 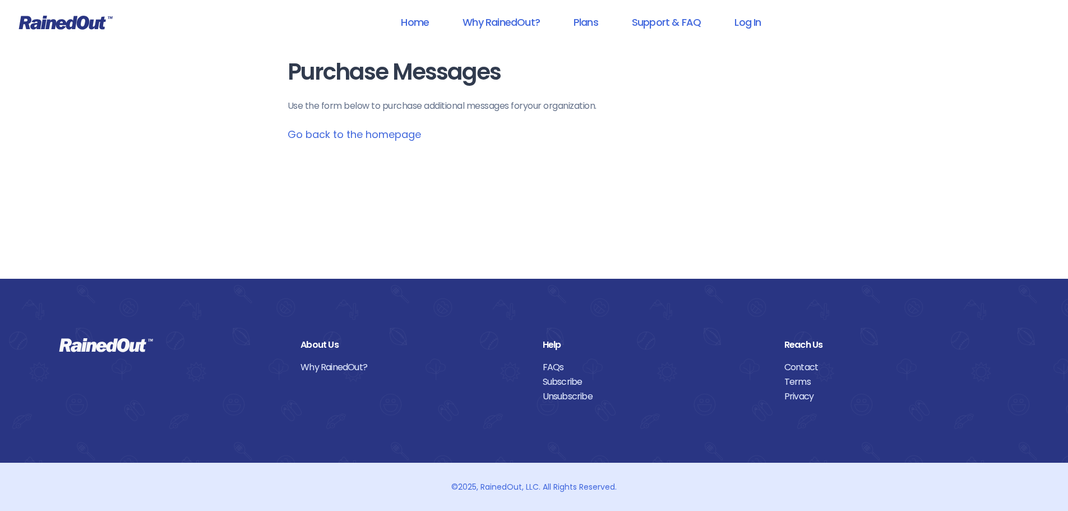 I want to click on div: Help, so click(x=655, y=345).